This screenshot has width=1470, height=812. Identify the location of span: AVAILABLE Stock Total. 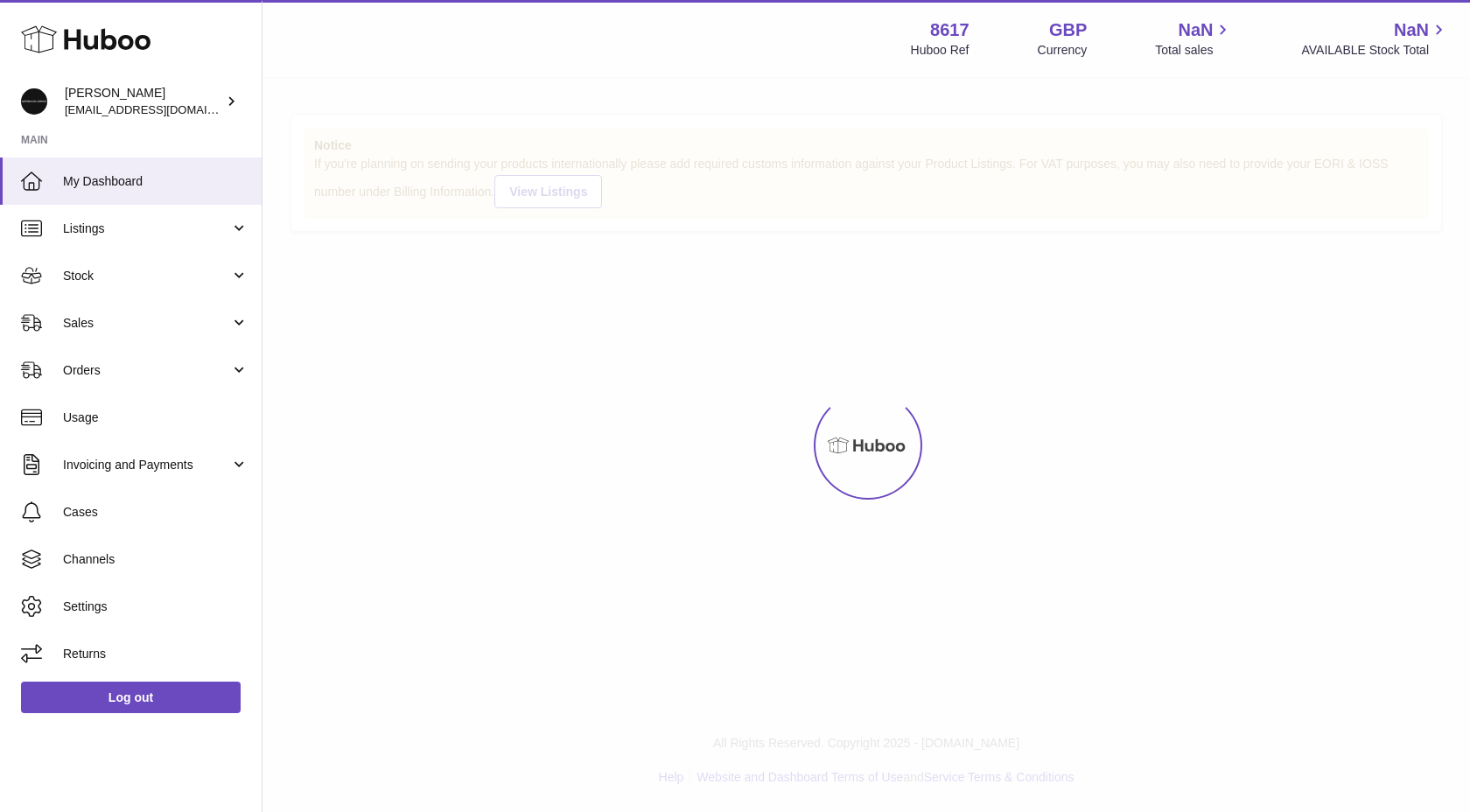
(1374, 50).